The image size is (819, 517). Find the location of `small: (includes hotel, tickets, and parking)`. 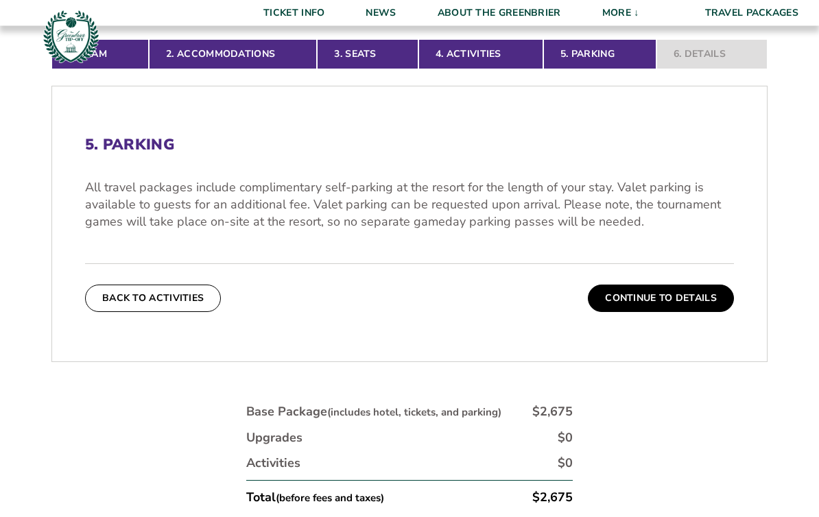

small: (includes hotel, tickets, and parking) is located at coordinates (414, 413).